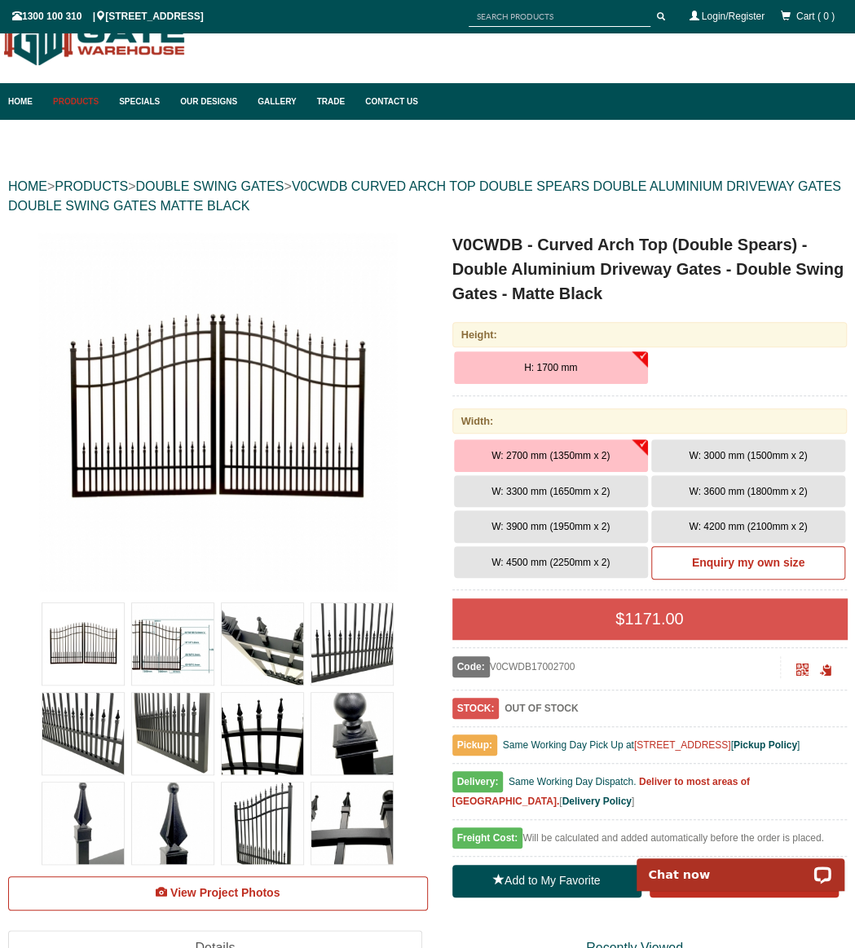  I want to click on b: Delivery Policy, so click(596, 802).